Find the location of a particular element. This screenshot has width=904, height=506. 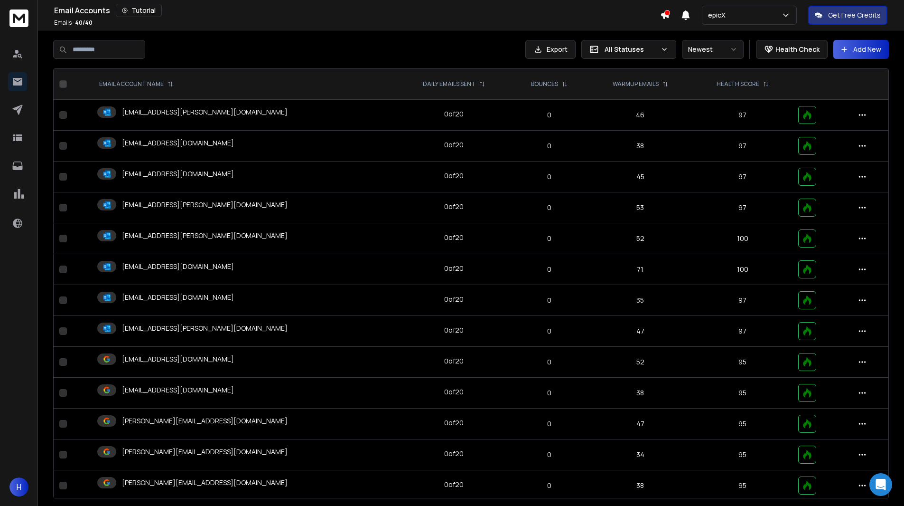

p: epicX is located at coordinates (719, 15).